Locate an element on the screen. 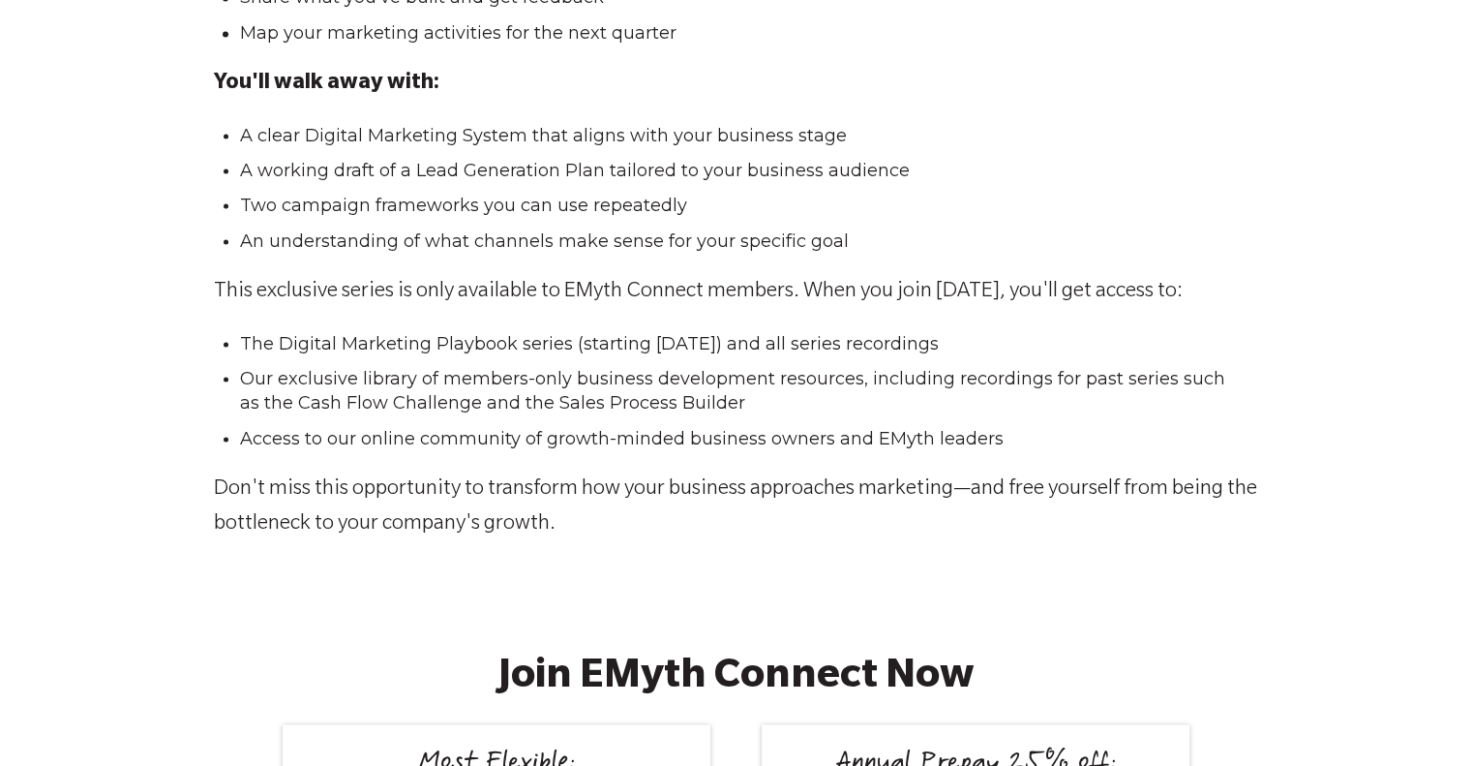 Image resolution: width=1472 pixels, height=766 pixels. span: A working draft of a Lead Generation Plan tailored to your business audience is located at coordinates (575, 170).